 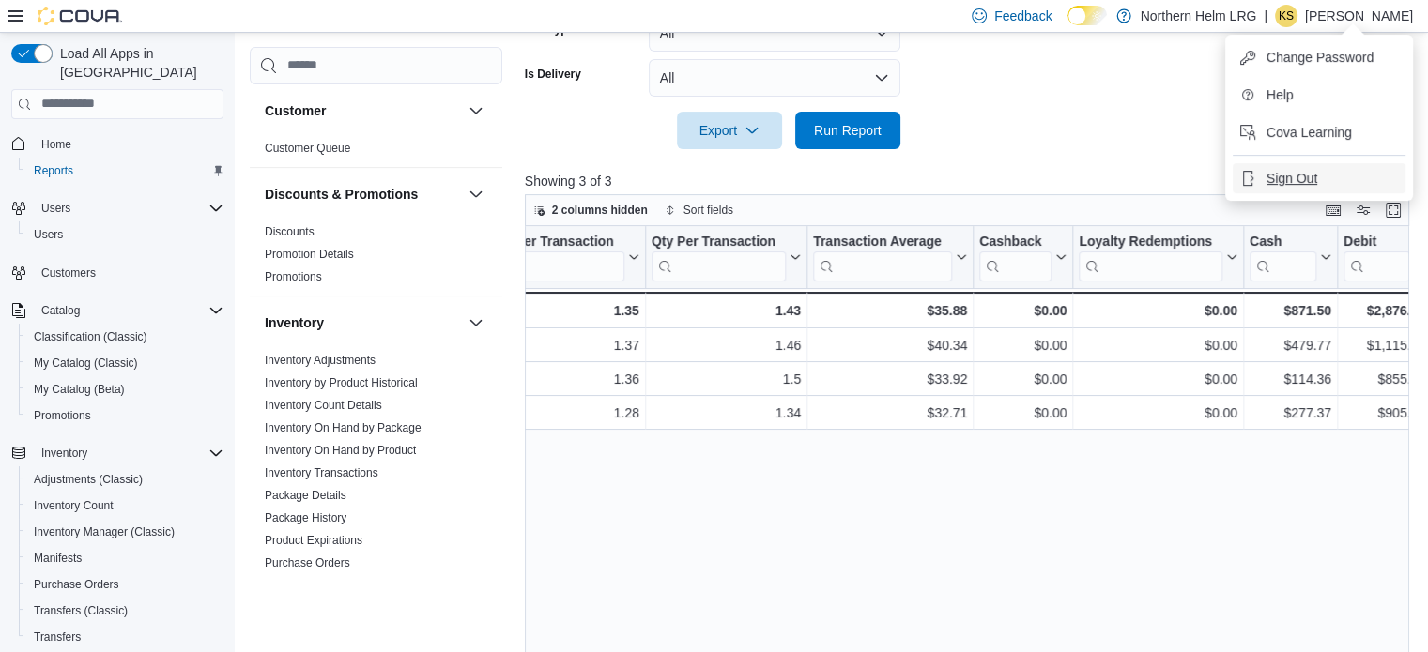 I want to click on span: Change Password, so click(x=1320, y=57).